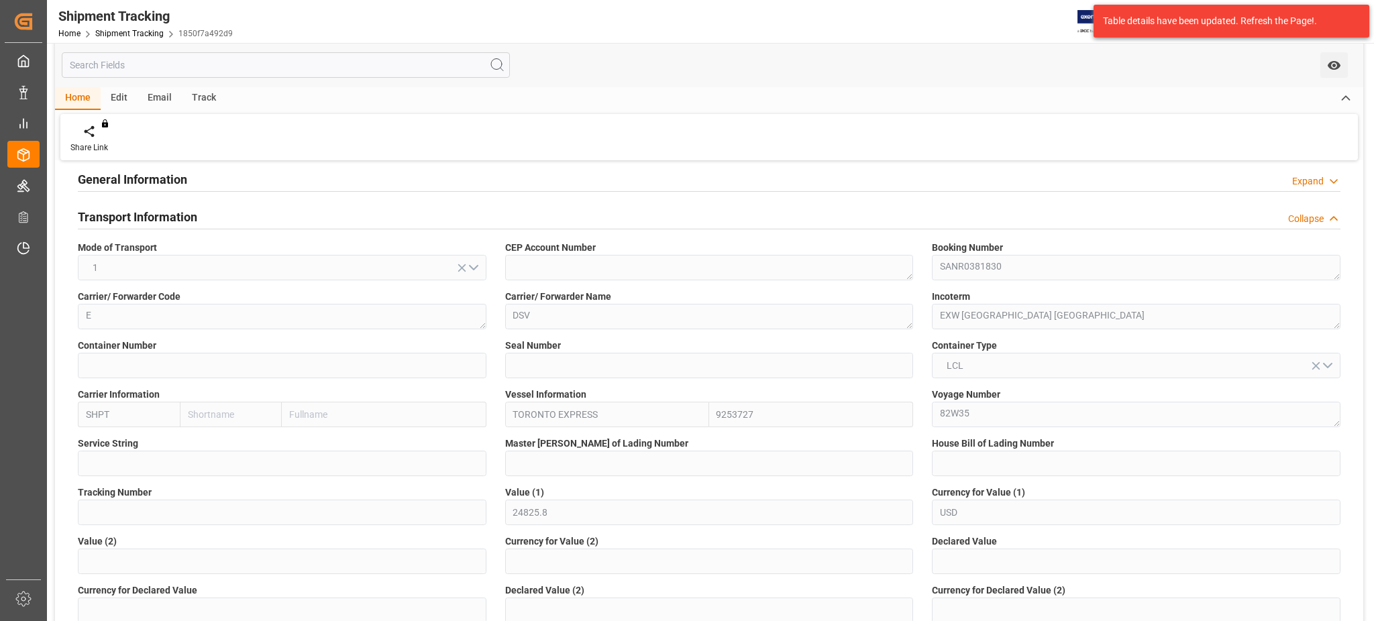 This screenshot has width=1374, height=621. What do you see at coordinates (709, 317) in the screenshot?
I see `textarea: DSV` at bounding box center [709, 317].